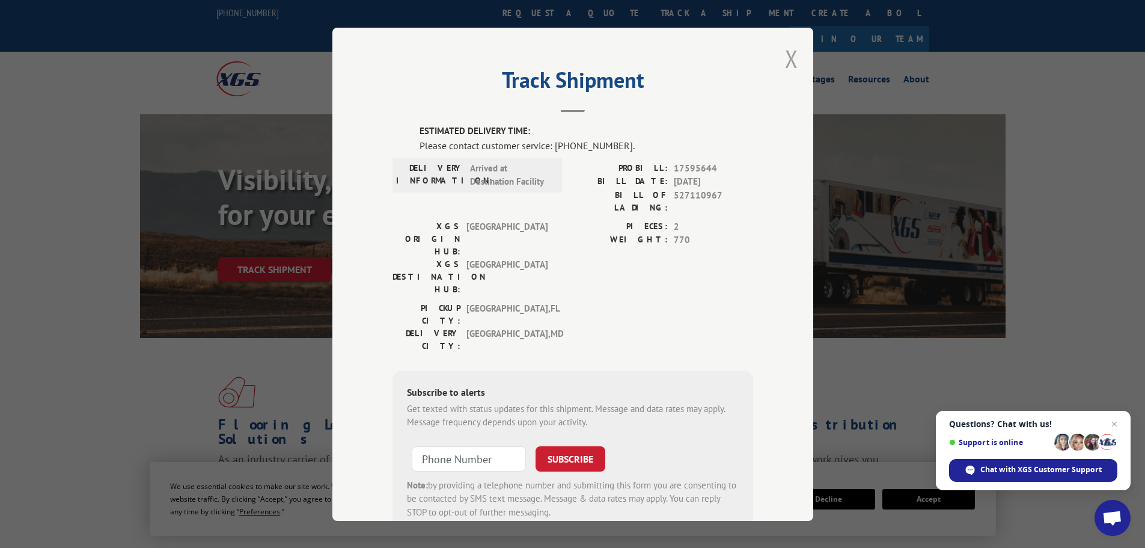  What do you see at coordinates (426, 276) in the screenshot?
I see `label: XGS DESTINATION HUB:` at bounding box center [426, 276].